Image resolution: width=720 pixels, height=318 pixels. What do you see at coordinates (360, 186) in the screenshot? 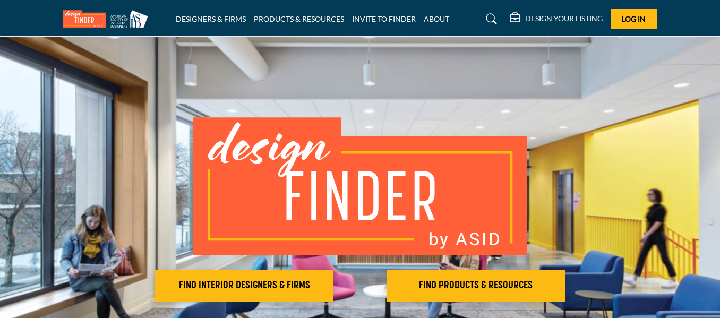
I see `img: image` at bounding box center [360, 186].